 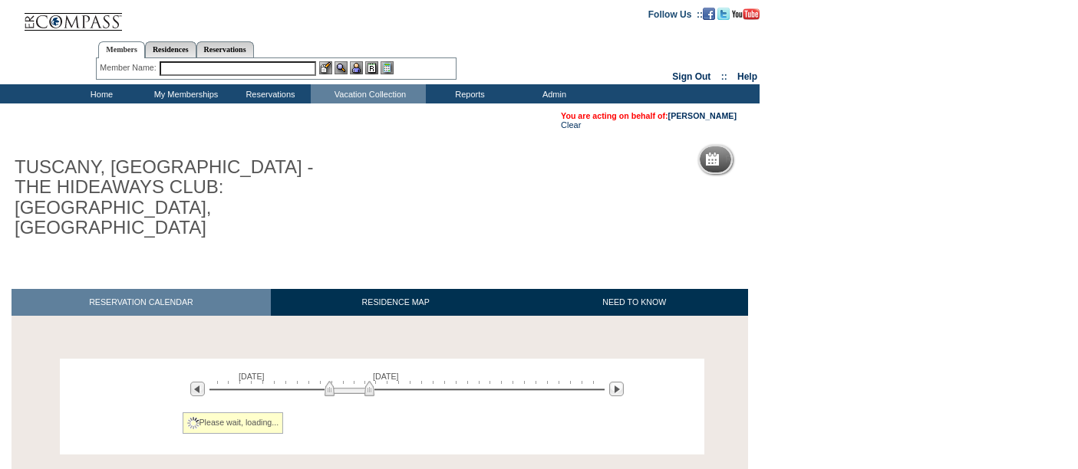 What do you see at coordinates (723, 13) in the screenshot?
I see `a: Follow us on Twitter` at bounding box center [723, 13].